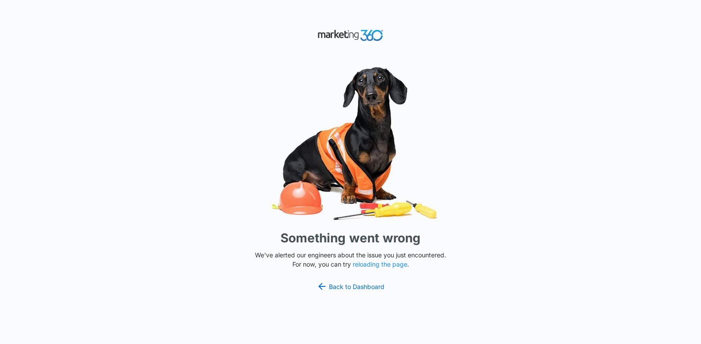  What do you see at coordinates (350, 143) in the screenshot?
I see `img: Sad Dog` at bounding box center [350, 143].